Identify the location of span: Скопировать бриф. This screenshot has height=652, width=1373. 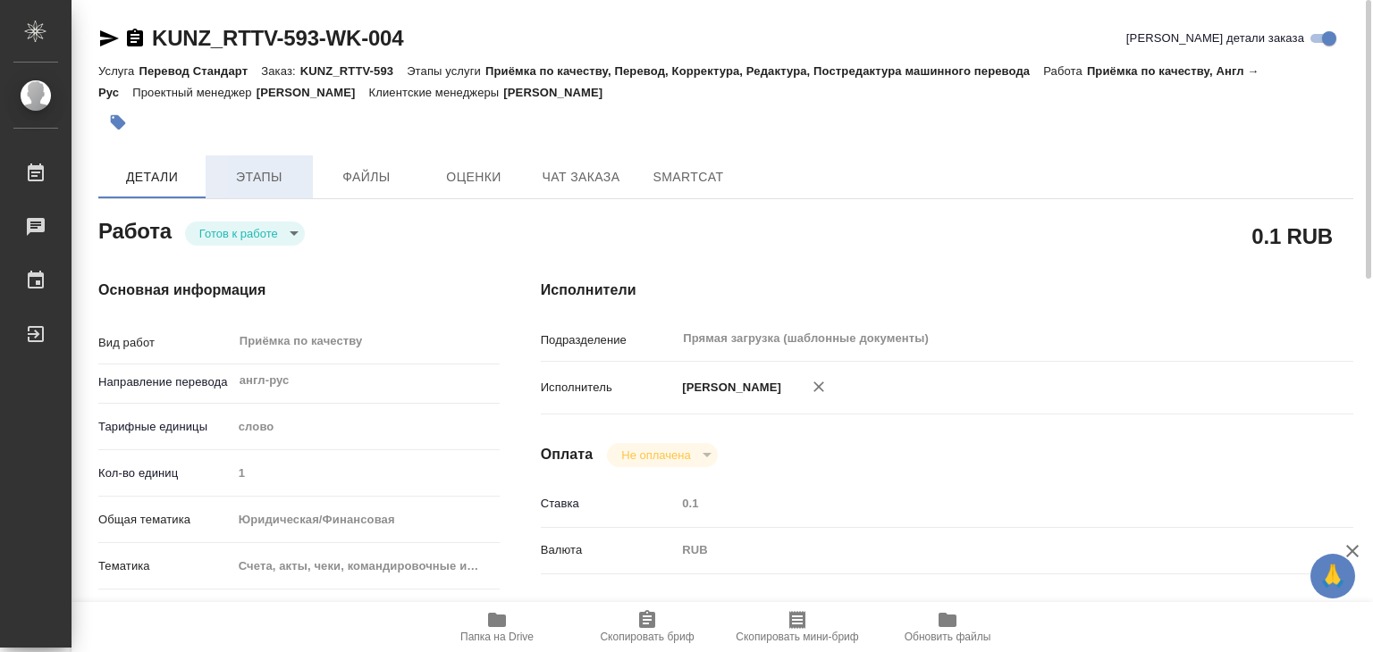
(646, 637).